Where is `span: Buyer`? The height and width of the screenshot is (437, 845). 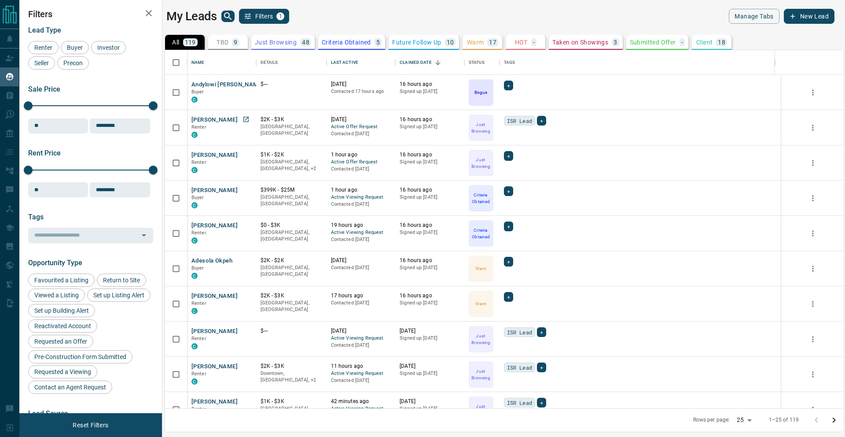
span: Buyer is located at coordinates (75, 48).